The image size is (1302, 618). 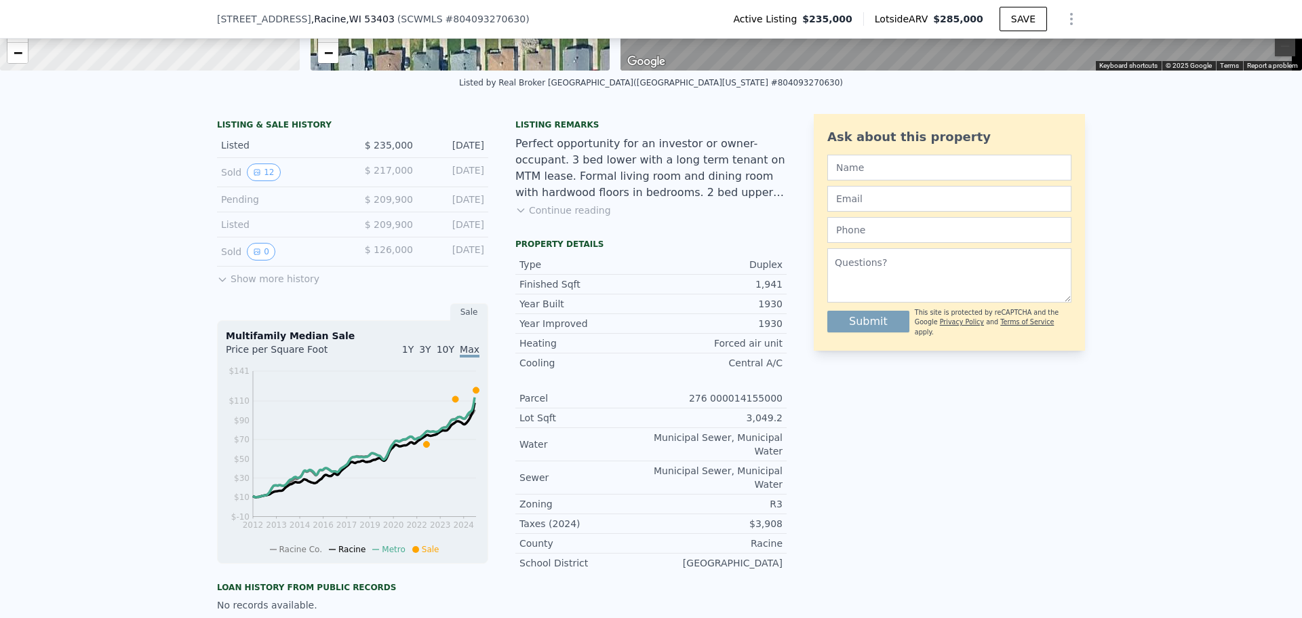 What do you see at coordinates (431, 549) in the screenshot?
I see `span: Sale` at bounding box center [431, 549].